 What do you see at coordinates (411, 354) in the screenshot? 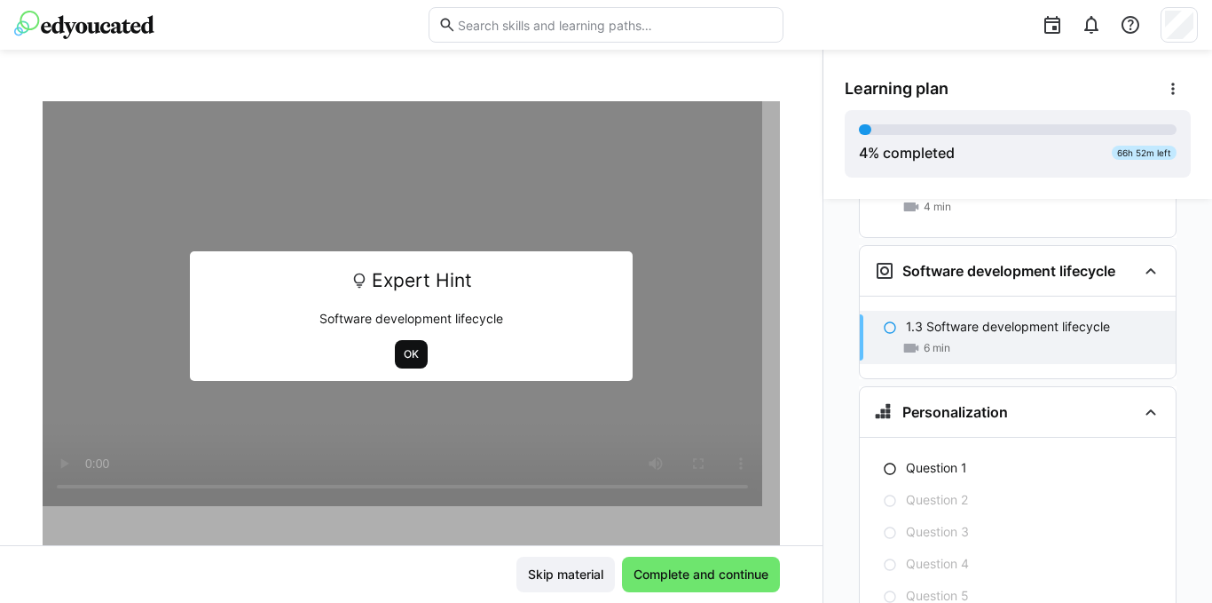
I see `span: OK` at bounding box center [411, 354].